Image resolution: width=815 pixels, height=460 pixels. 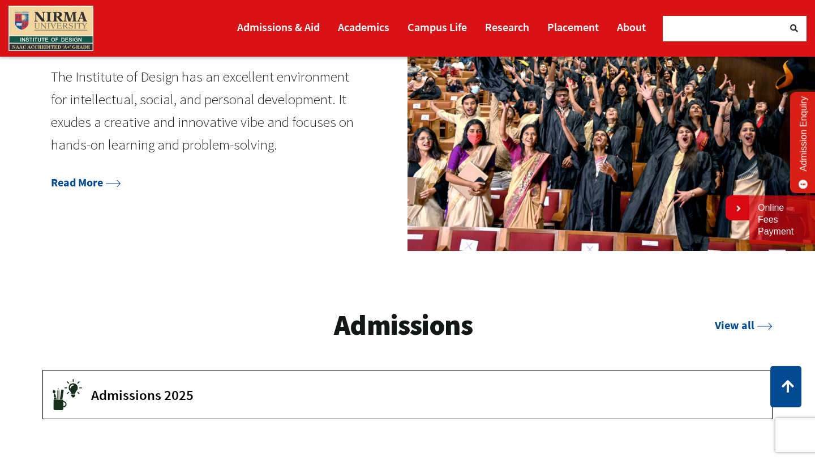 I want to click on a: Online Fees Payment, so click(x=782, y=220).